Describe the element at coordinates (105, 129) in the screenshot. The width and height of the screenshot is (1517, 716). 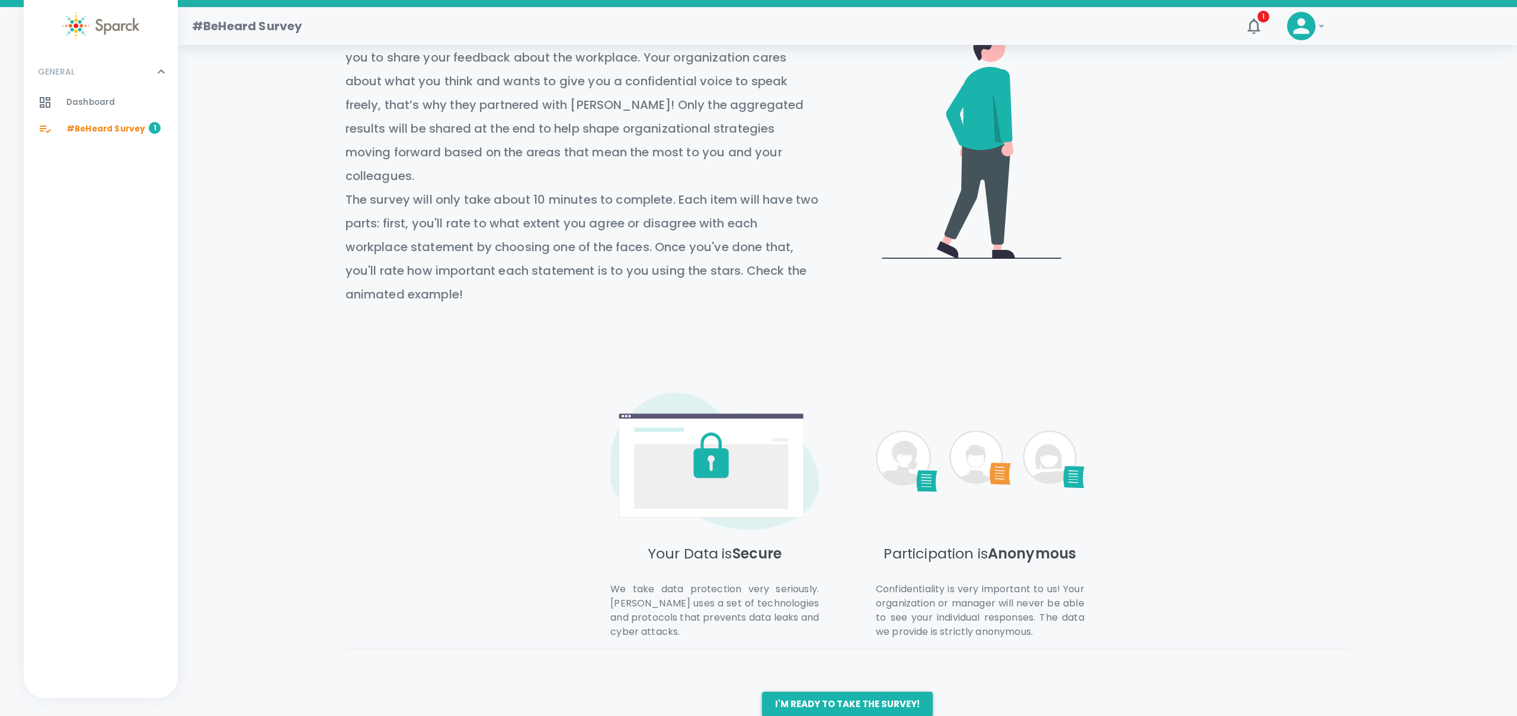
I see `span: #BeHeard Survey` at that location.